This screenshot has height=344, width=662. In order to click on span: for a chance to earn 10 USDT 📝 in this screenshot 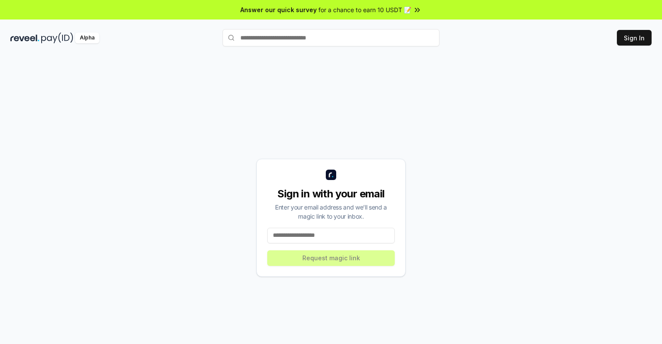, I will do `click(365, 10)`.